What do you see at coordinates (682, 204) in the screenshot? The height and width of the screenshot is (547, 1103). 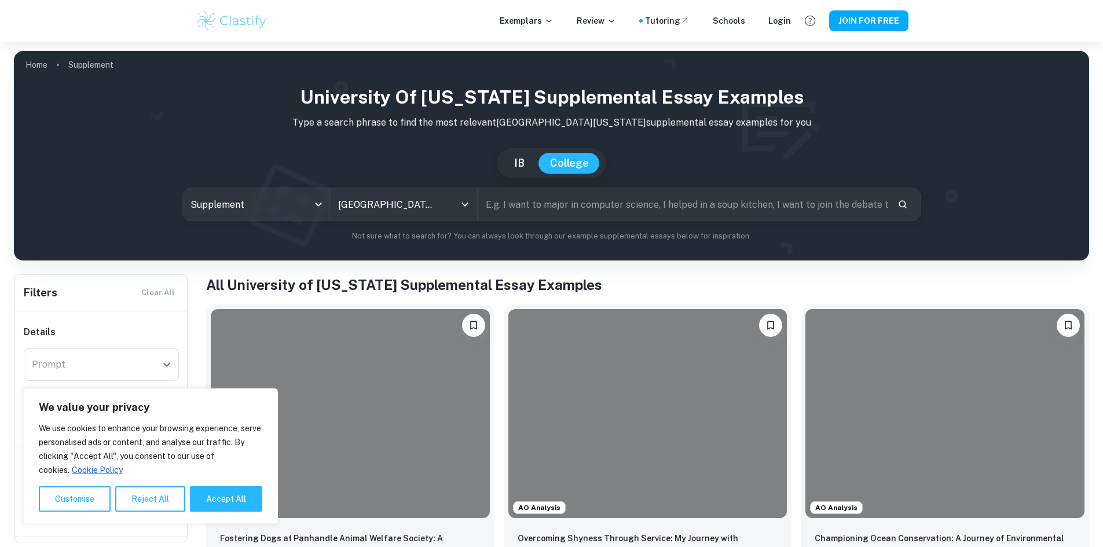 I see `input: E.g. I want to major in computer science, I helped in a soup kitchen, I want to join the debate t...` at bounding box center [682, 204].